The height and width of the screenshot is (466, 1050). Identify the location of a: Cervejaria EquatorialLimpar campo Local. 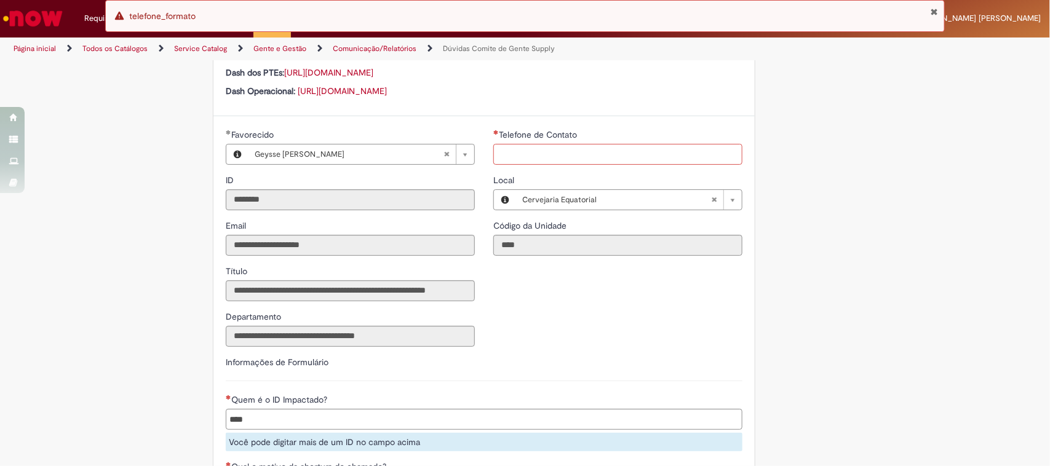
(628, 200).